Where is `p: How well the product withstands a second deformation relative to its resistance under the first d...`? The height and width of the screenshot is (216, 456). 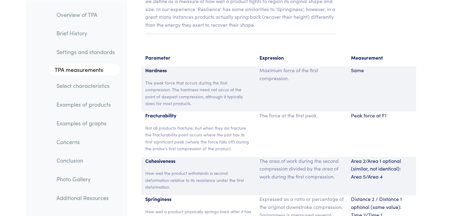
p: How well the product withstands a second deformation relative to its resistance under the first d... is located at coordinates (199, 180).